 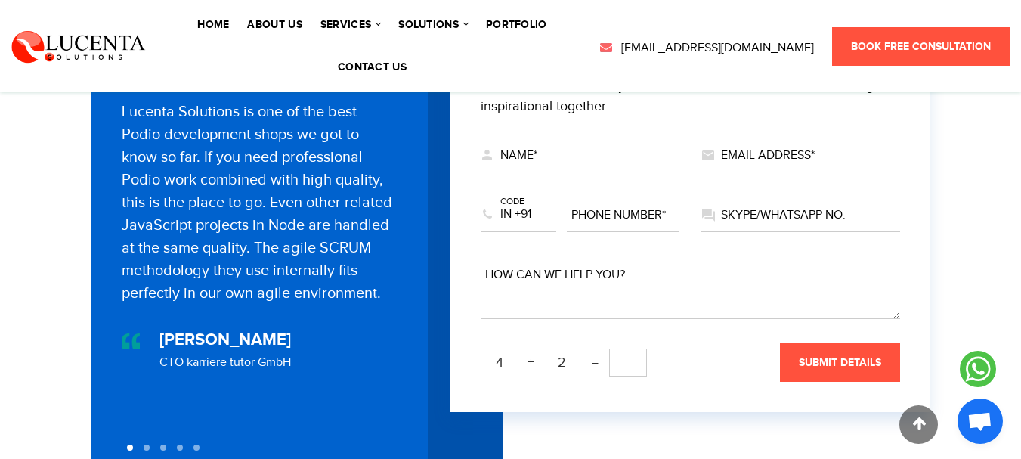 What do you see at coordinates (433, 25) in the screenshot?
I see `a: solutions` at bounding box center [433, 25].